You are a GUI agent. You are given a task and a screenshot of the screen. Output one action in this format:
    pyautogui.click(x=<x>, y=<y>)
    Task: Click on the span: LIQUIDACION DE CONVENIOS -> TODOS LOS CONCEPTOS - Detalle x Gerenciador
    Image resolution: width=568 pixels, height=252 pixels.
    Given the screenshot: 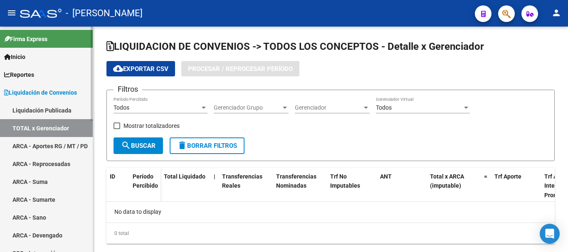 What is the action you would take?
    pyautogui.click(x=295, y=47)
    